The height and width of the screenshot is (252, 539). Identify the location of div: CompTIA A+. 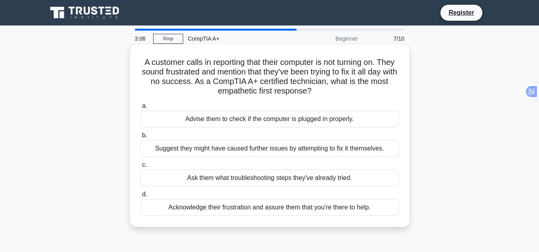
(238, 39).